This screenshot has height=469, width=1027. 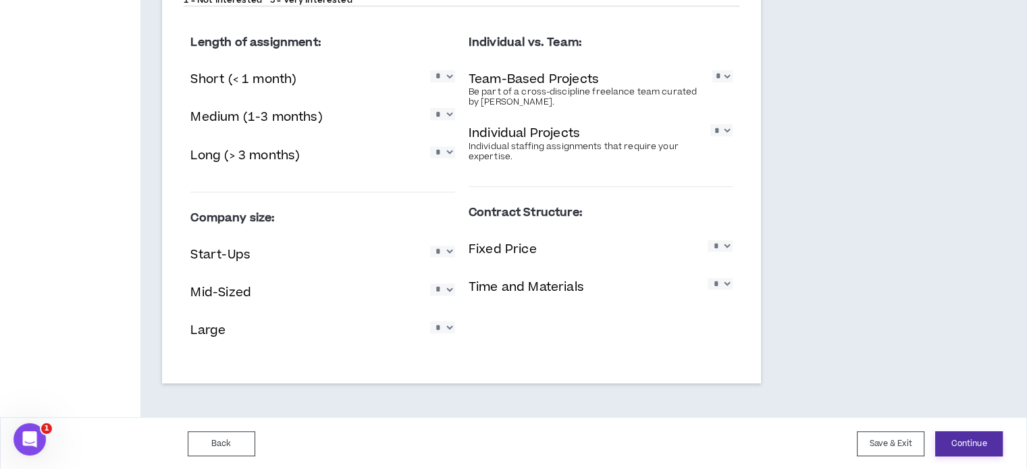 What do you see at coordinates (969, 444) in the screenshot?
I see `button: Continue` at bounding box center [969, 444].